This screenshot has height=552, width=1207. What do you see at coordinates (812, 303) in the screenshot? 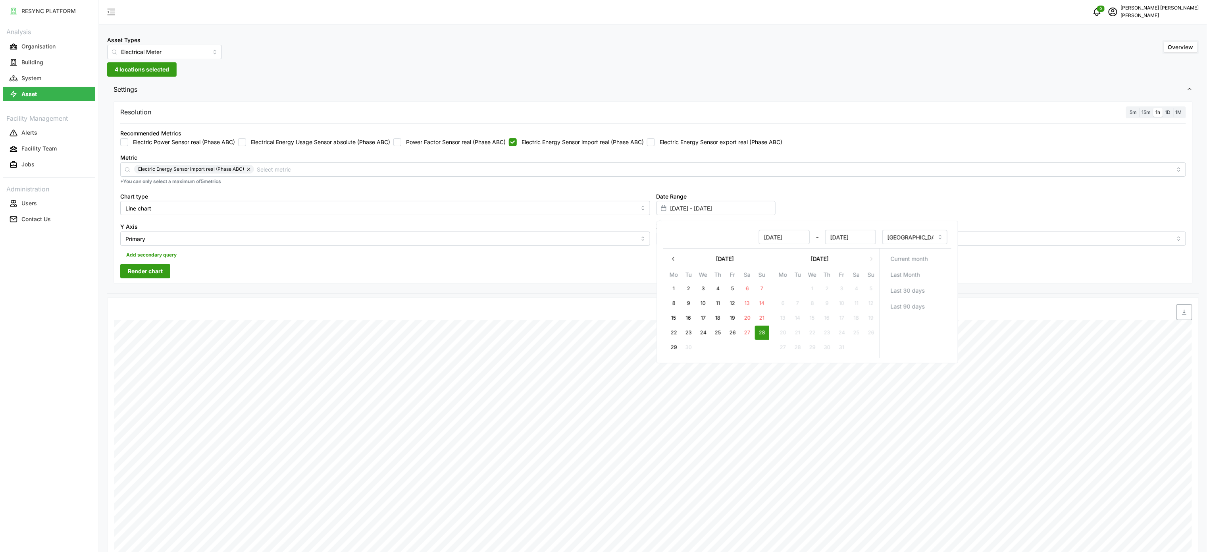
I see `button: 8 October 2025` at bounding box center [812, 303].